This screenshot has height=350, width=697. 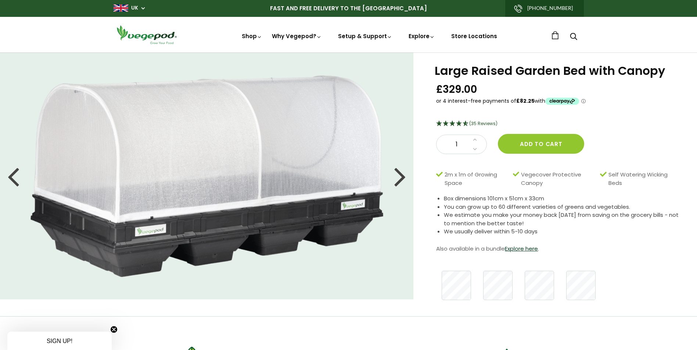 I want to click on a: UK, so click(x=134, y=8).